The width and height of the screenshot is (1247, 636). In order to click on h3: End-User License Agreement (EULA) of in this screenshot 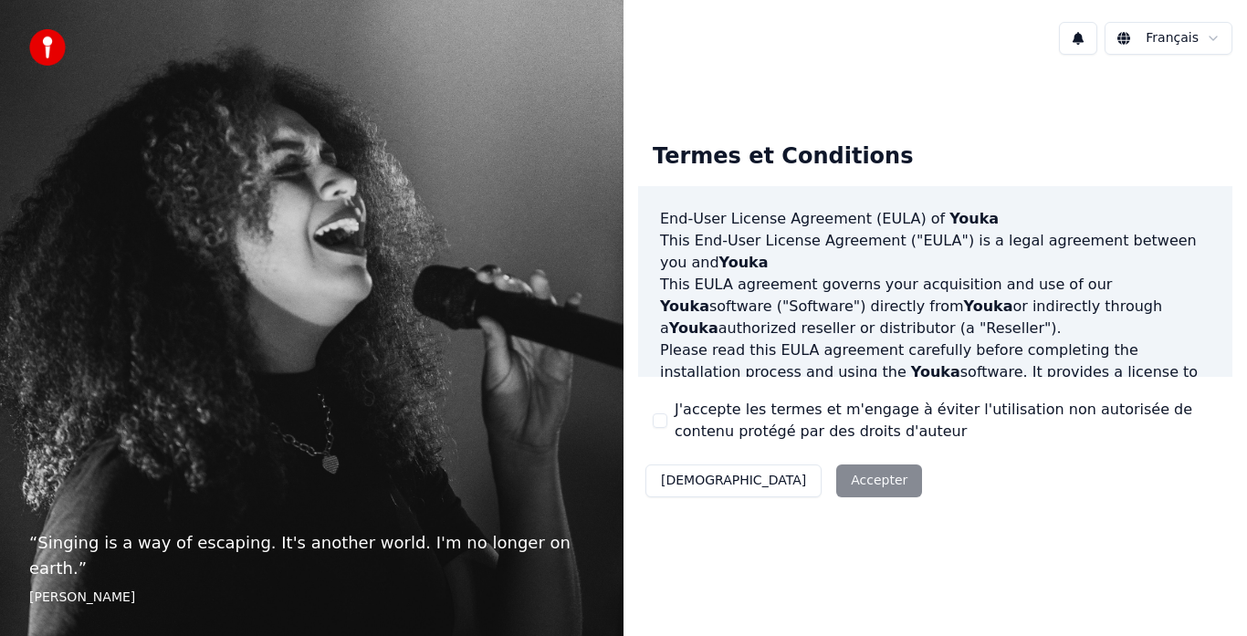, I will do `click(935, 219)`.